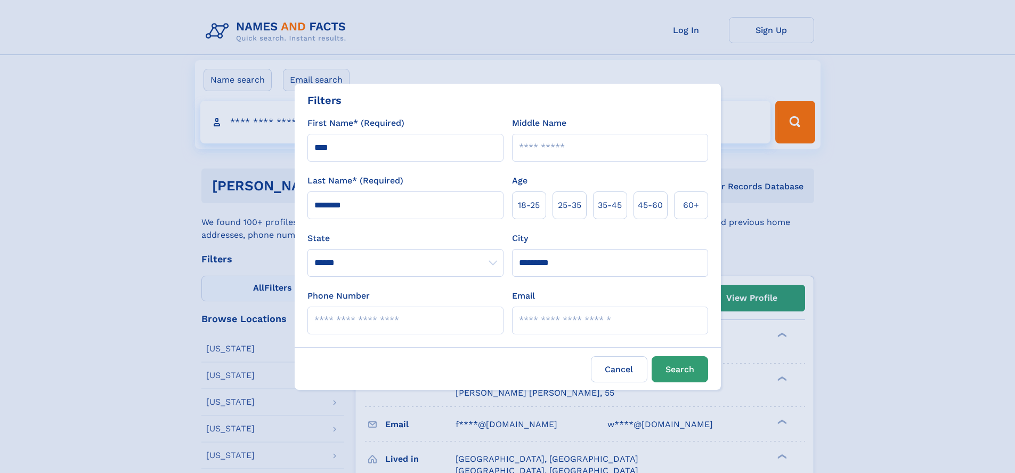 The height and width of the screenshot is (473, 1015). Describe the element at coordinates (356, 123) in the screenshot. I see `label: First Name* (Required)` at that location.